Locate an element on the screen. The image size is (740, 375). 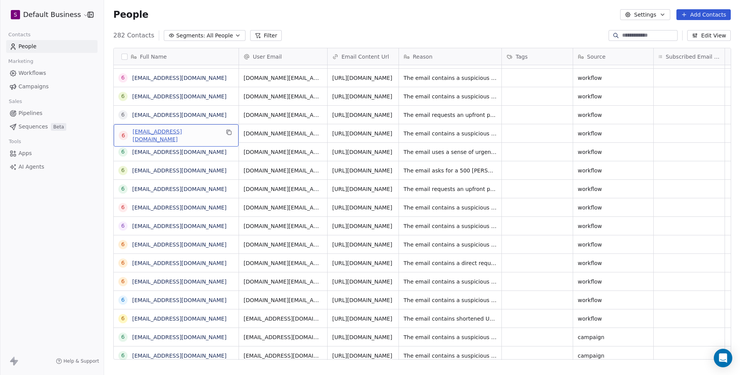
button: Settings is located at coordinates (645, 15).